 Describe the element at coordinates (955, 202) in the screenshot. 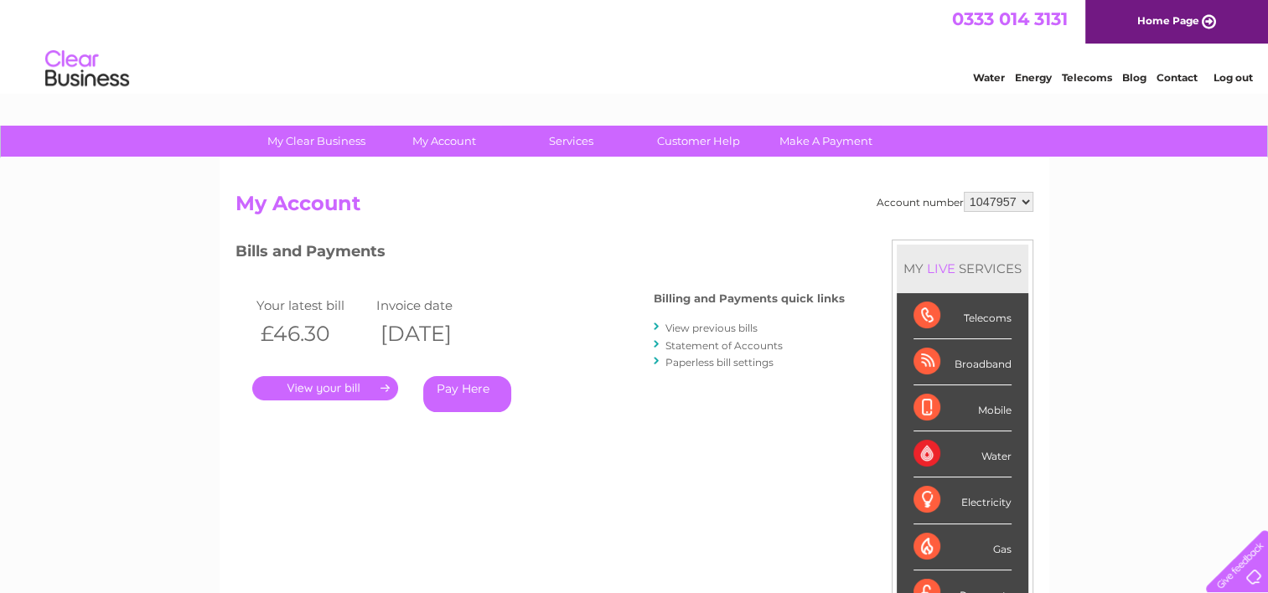

I see `div: Account number` at that location.